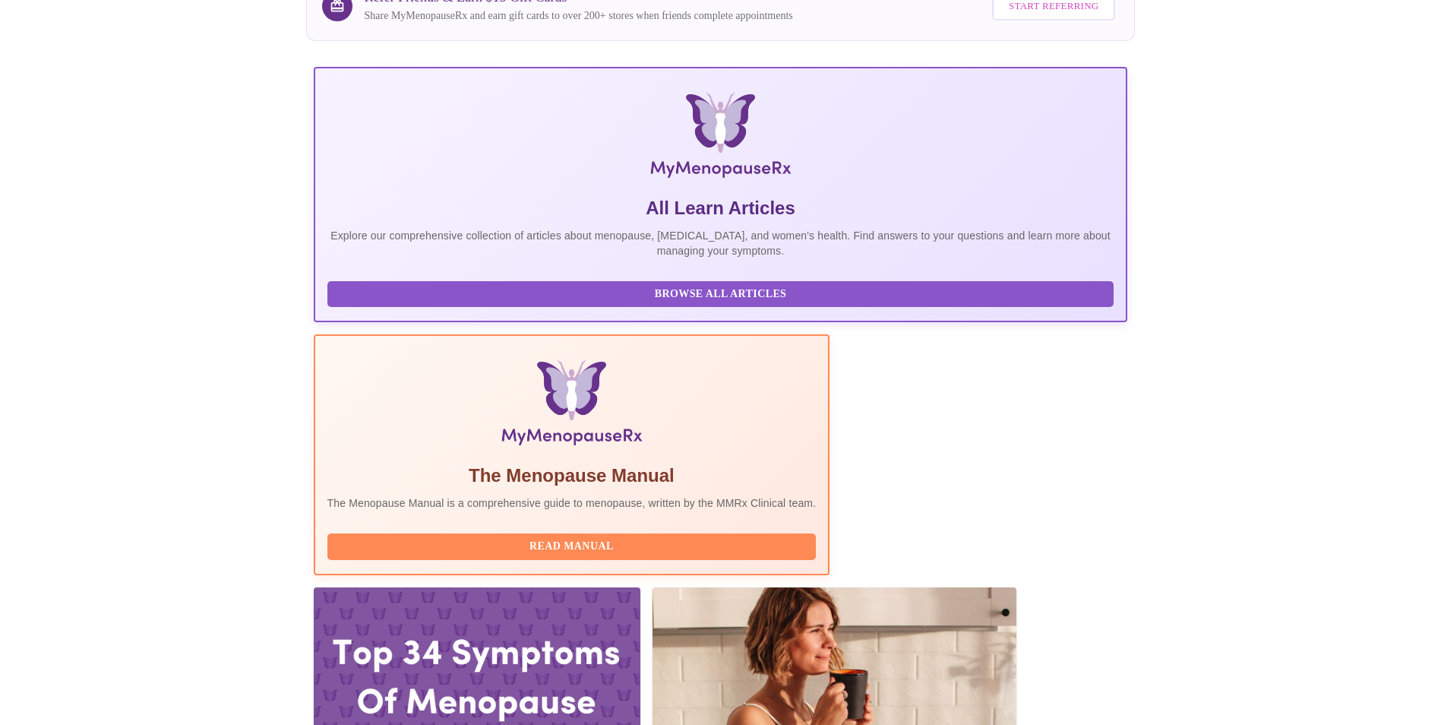 The height and width of the screenshot is (725, 1441). I want to click on img: MyMenopauseRx Logo, so click(721, 138).